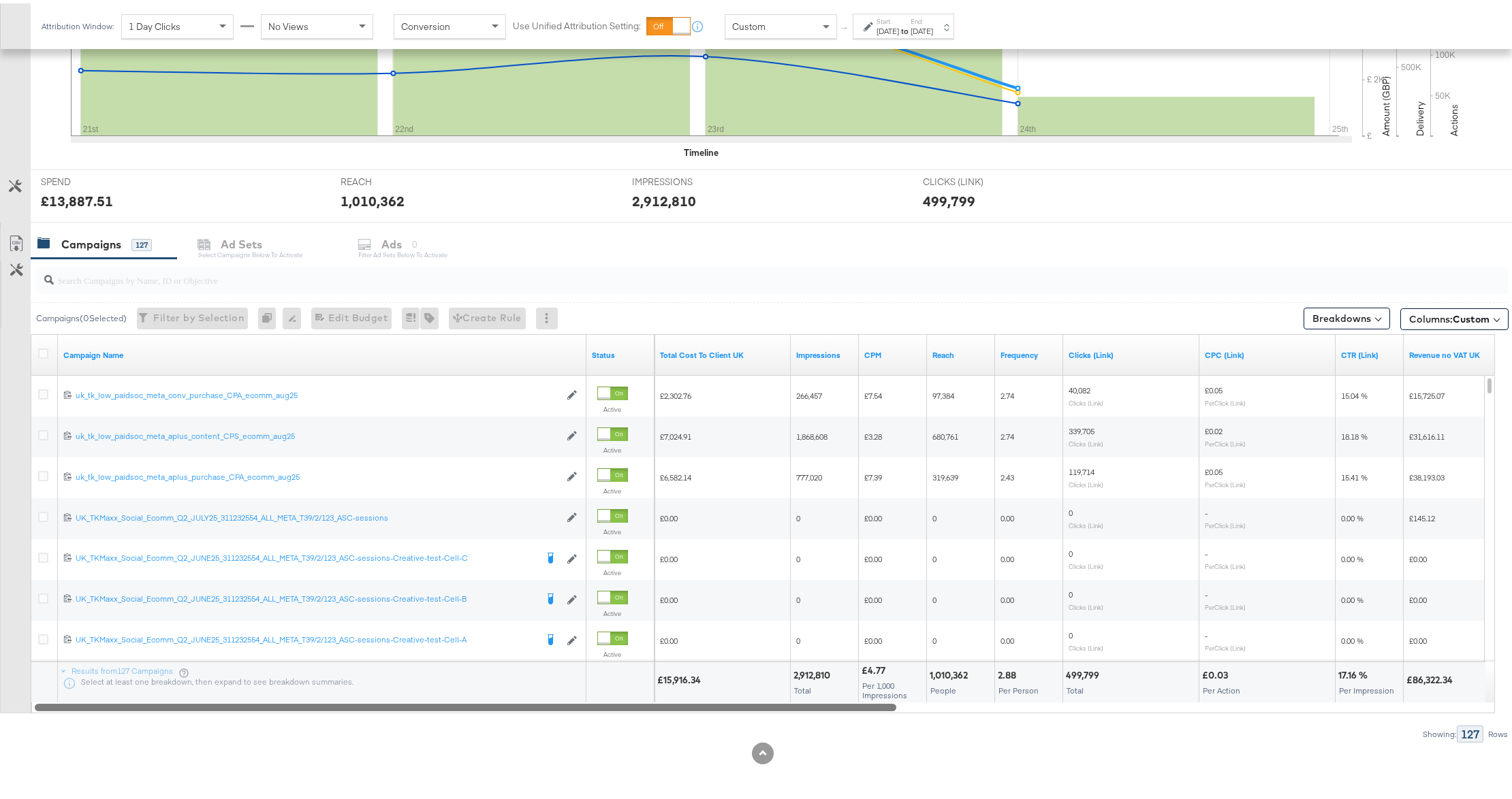 Image resolution: width=1512 pixels, height=799 pixels. What do you see at coordinates (306, 555) in the screenshot?
I see `div: UK_TKMaxx_Social_Ecomm_Q2_JUNE25_311232554_ALL_META_T39/2/123_ASC-sessions-Creative-test-Cell-C` at bounding box center [306, 555].